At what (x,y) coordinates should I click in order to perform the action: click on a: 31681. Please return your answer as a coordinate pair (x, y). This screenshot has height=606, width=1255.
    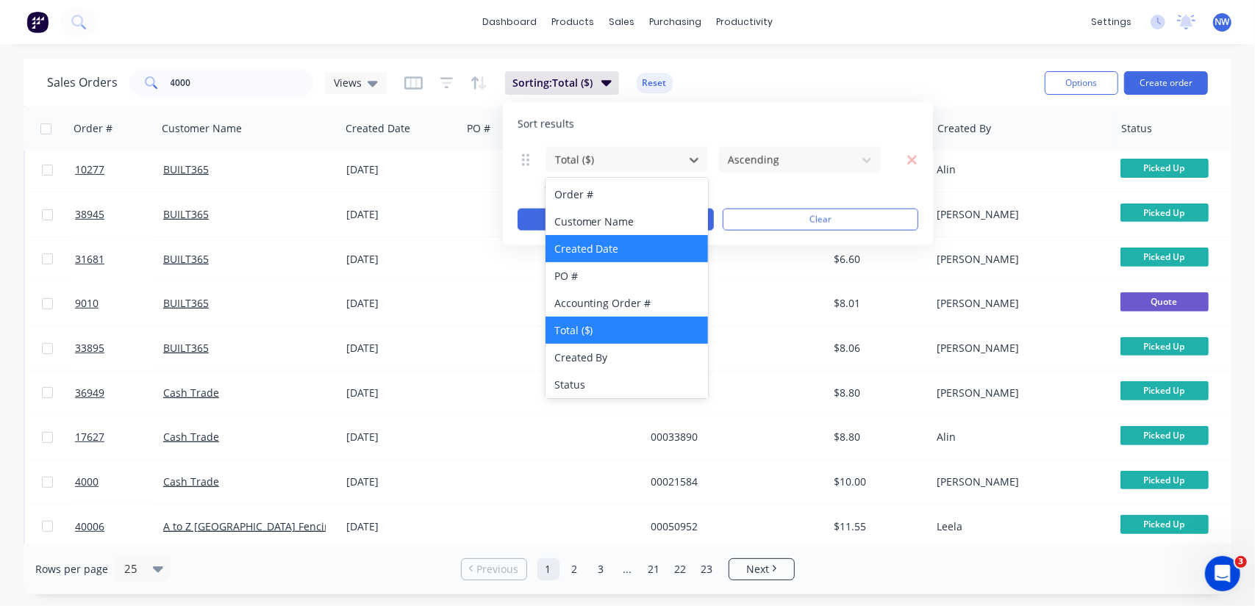
    Looking at the image, I should click on (119, 259).